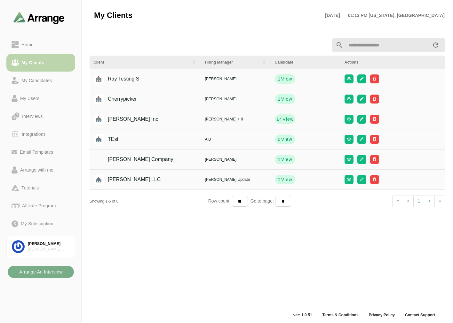 This screenshot has width=453, height=323. I want to click on a: Home, so click(41, 45).